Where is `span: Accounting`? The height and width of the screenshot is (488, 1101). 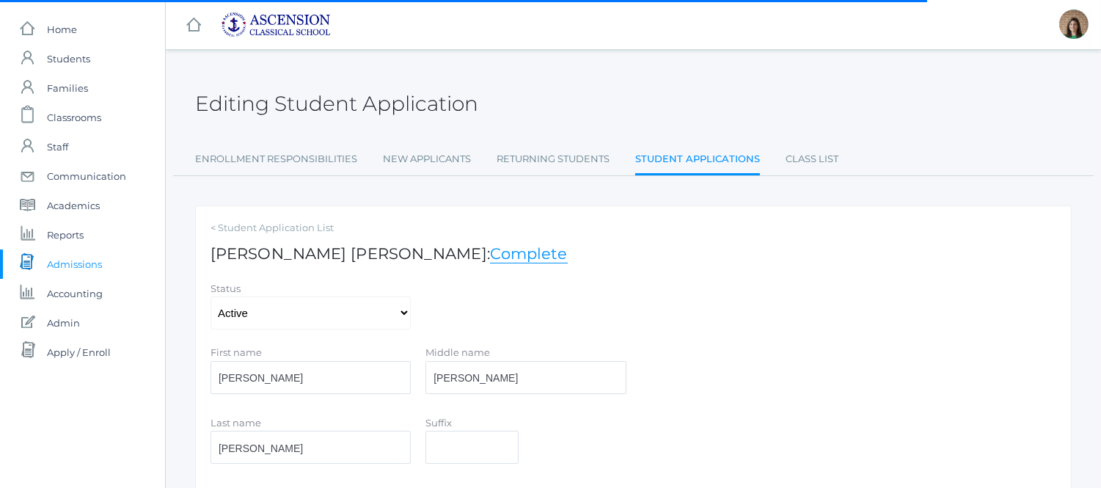 span: Accounting is located at coordinates (75, 293).